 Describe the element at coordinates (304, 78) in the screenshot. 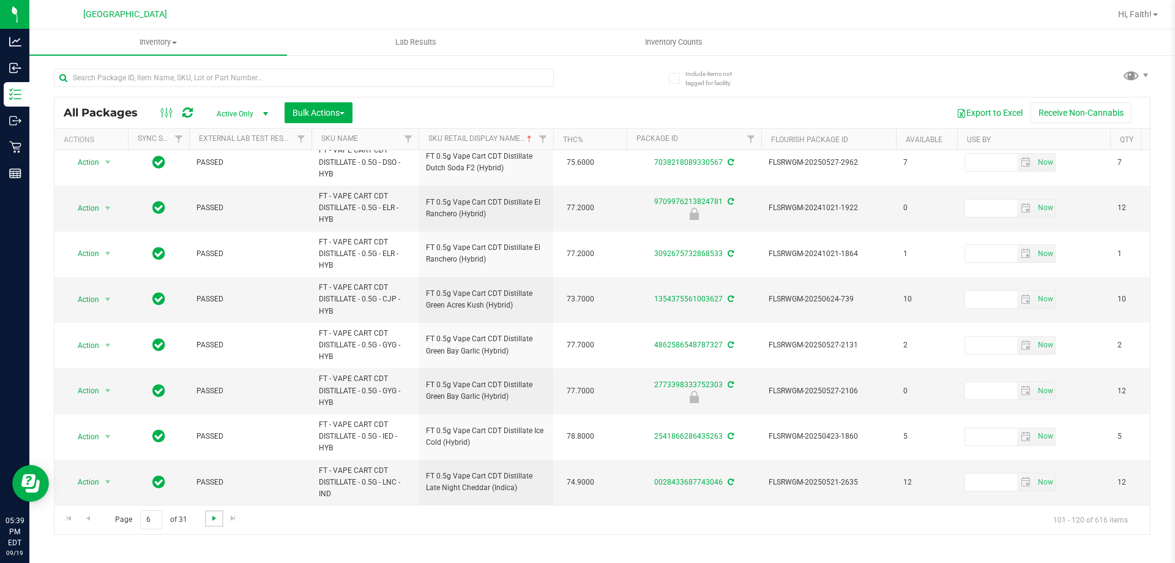

I see `input: Search Package ID, Item Name, SKU, Lot or Part Number...` at that location.